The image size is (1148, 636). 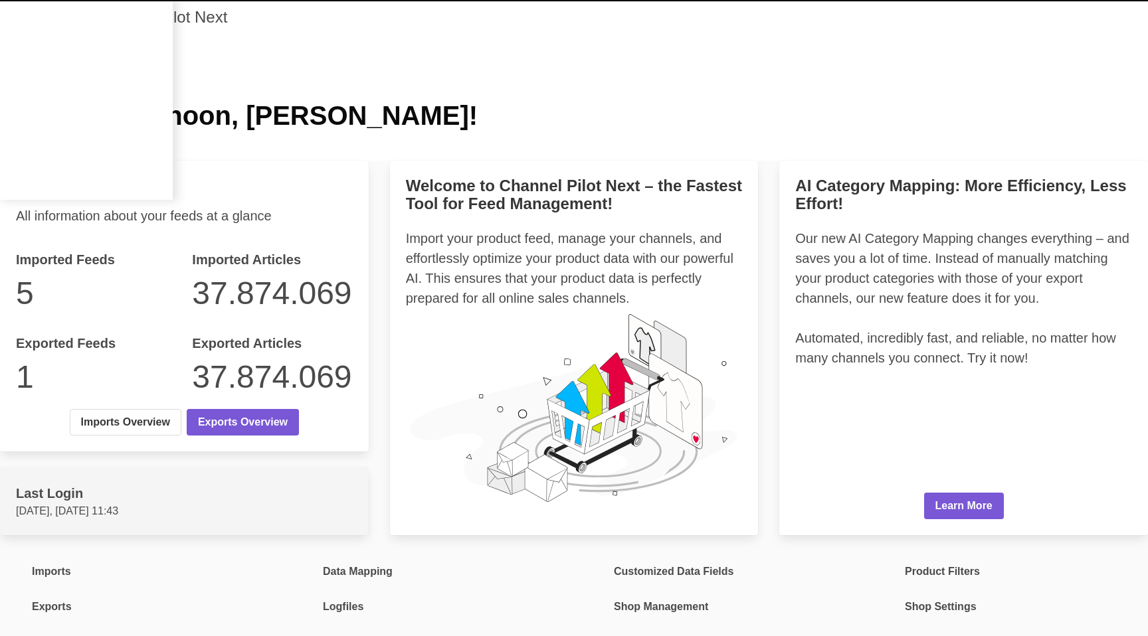 What do you see at coordinates (126, 422) in the screenshot?
I see `span: Imports Overview` at bounding box center [126, 422].